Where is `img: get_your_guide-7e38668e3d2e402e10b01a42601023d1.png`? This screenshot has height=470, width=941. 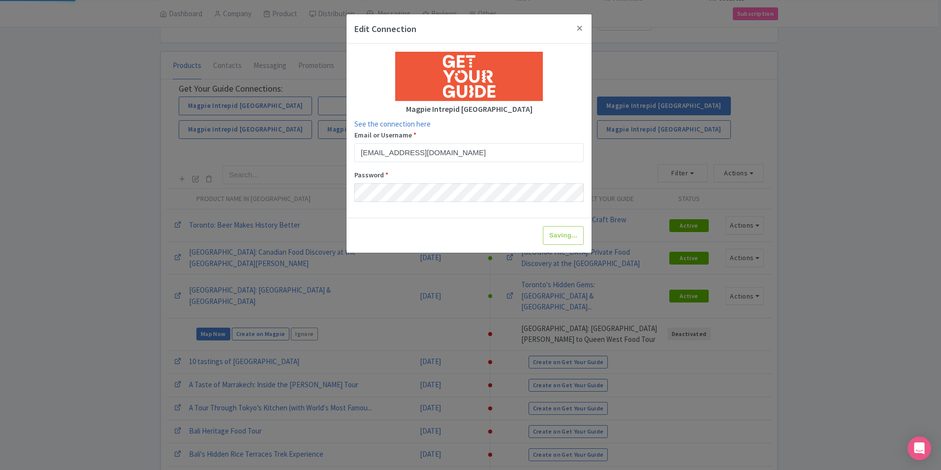
img: get_your_guide-7e38668e3d2e402e10b01a42601023d1.png is located at coordinates (469, 76).